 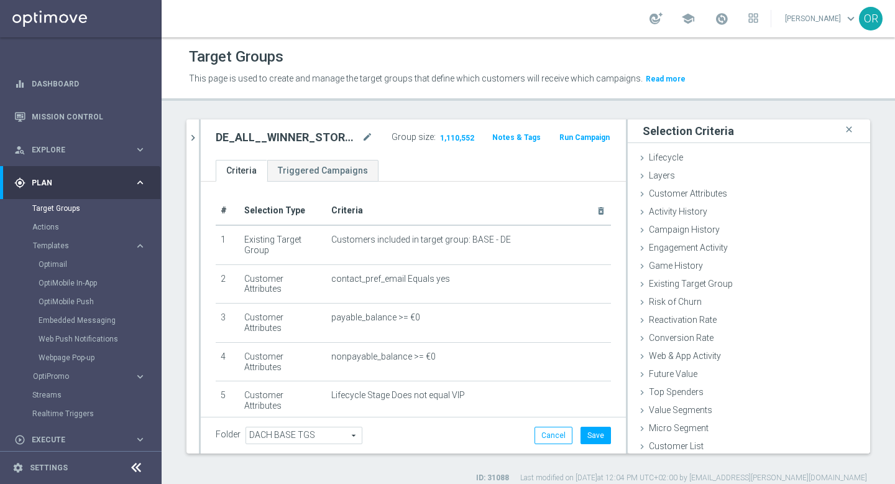 What do you see at coordinates (80, 440) in the screenshot?
I see `div: play_circle_outline Execute keyboard_arrow_right` at bounding box center [80, 440].